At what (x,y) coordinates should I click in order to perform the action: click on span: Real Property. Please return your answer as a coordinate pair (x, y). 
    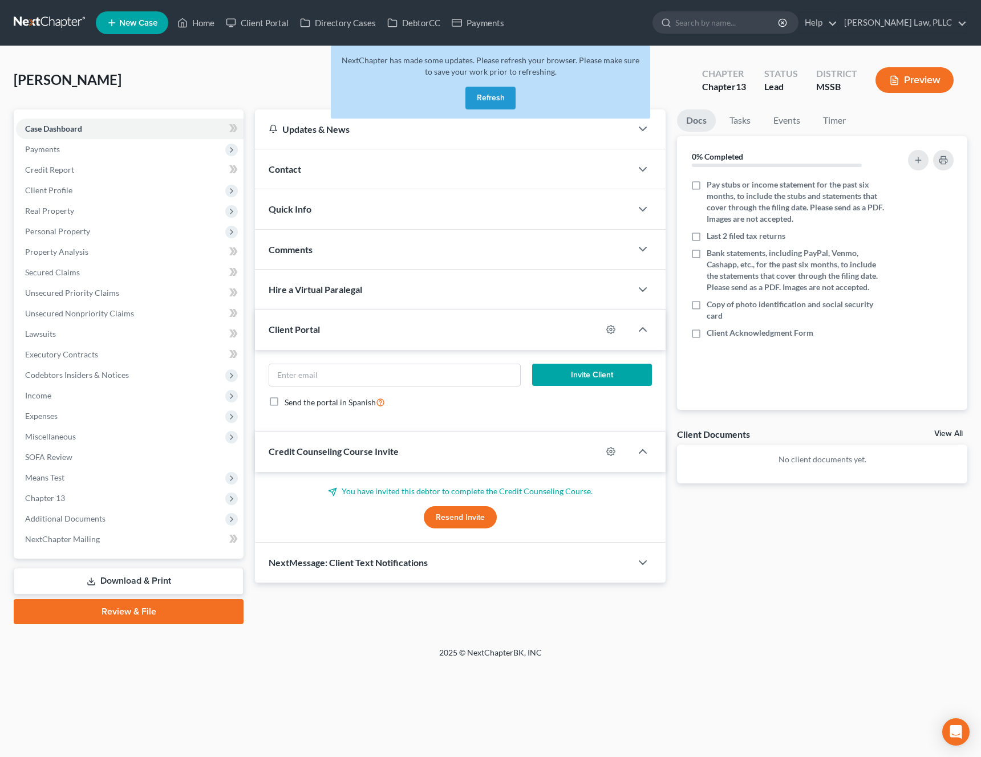
    Looking at the image, I should click on (50, 210).